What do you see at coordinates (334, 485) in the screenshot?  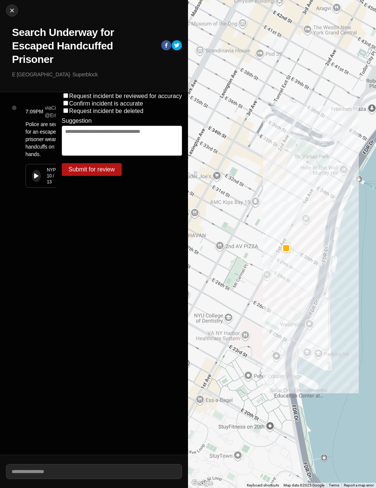 I see `a: Terms (opens in new tab)` at bounding box center [334, 485].